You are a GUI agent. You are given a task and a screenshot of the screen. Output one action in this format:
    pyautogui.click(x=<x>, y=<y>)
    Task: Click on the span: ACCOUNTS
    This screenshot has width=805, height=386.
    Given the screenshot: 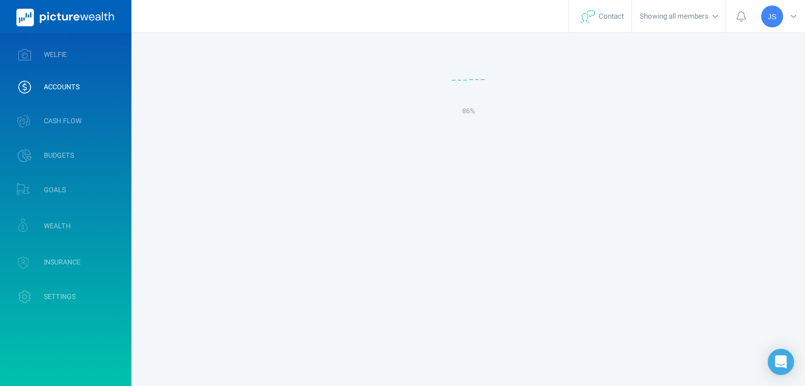 What is the action you would take?
    pyautogui.click(x=61, y=87)
    